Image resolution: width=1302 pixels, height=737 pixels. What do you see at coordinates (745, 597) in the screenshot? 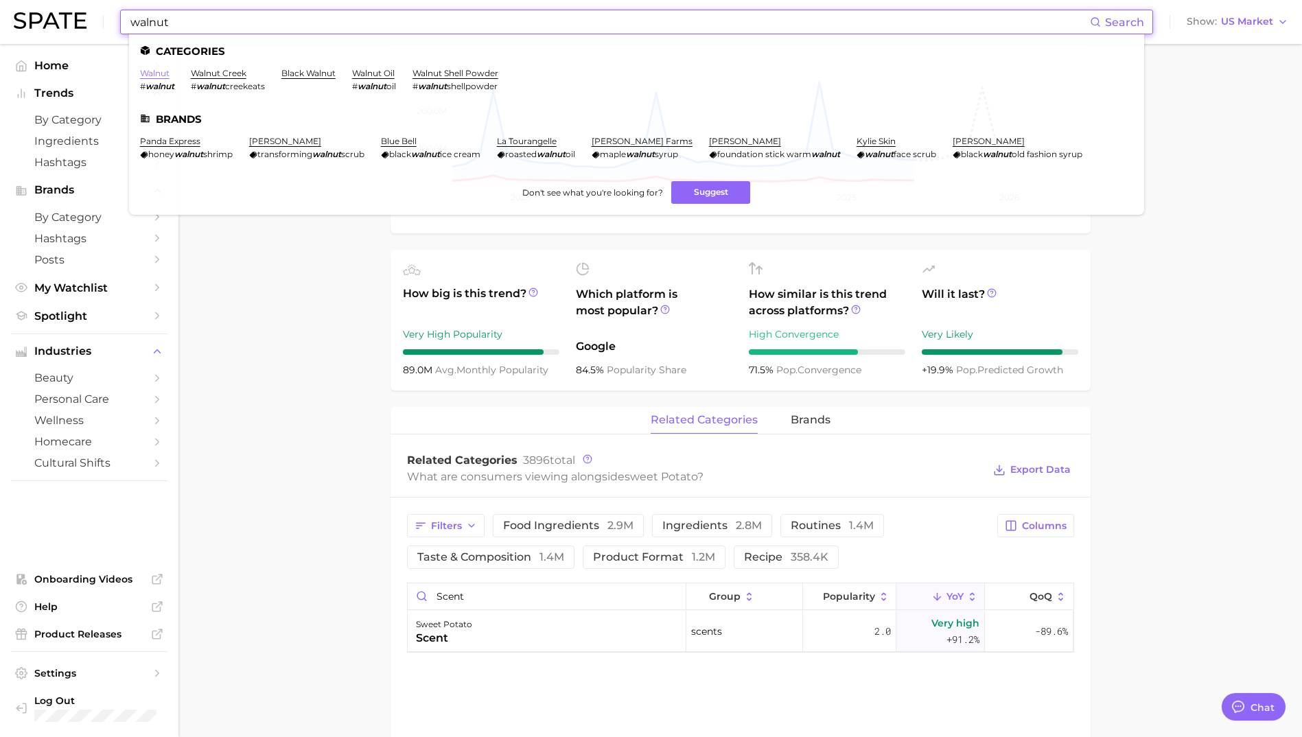
I see `button: group` at bounding box center [745, 597].